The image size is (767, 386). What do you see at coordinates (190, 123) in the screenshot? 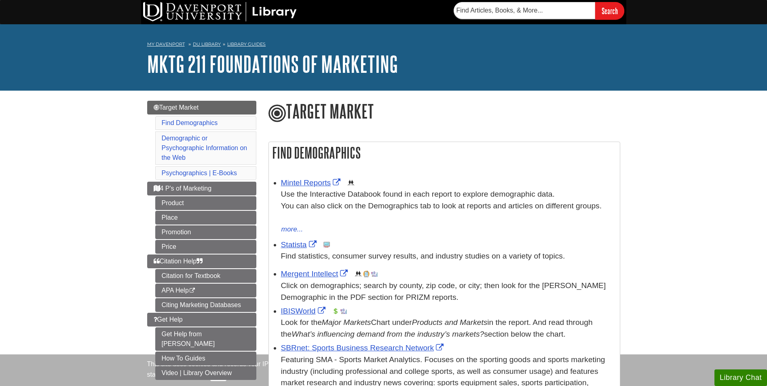
I see `a: Find Demographics` at bounding box center [190, 123].